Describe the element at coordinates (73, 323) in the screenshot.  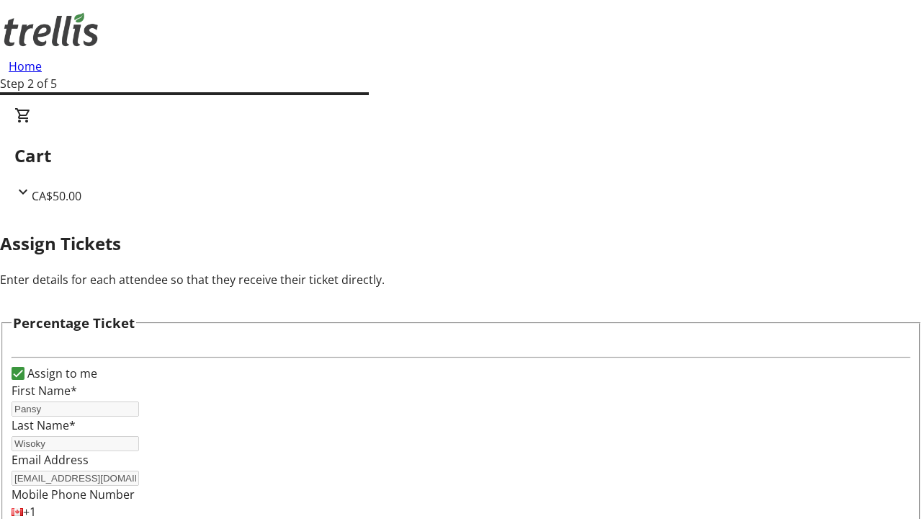
I see `h3: Percentage Ticket` at that location.